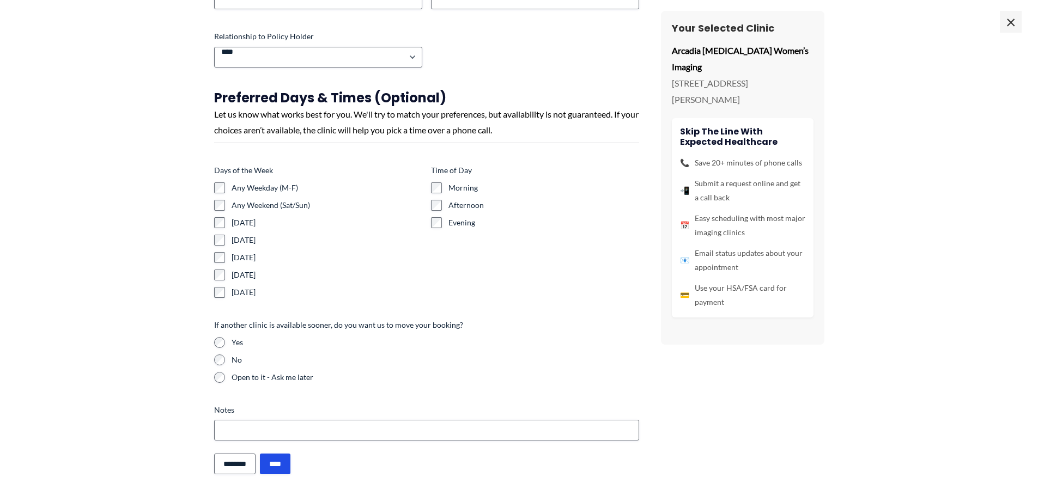  What do you see at coordinates (427, 122) in the screenshot?
I see `div: Let us know what works best for you. We'll try to match your preferences, but availability is not...` at bounding box center [427, 122].